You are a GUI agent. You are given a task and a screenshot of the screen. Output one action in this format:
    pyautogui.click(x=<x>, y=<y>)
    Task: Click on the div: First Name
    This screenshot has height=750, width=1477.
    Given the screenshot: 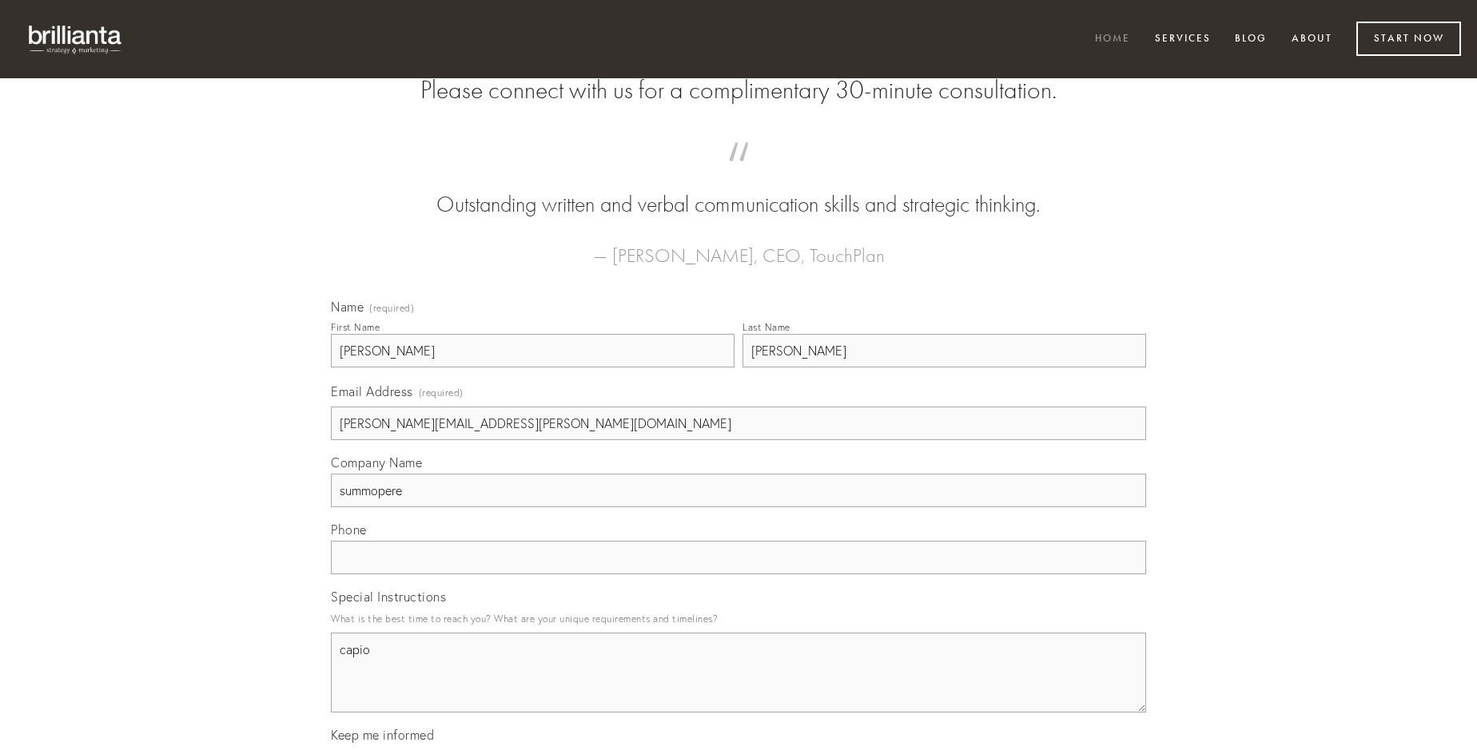 What is the action you would take?
    pyautogui.click(x=355, y=327)
    